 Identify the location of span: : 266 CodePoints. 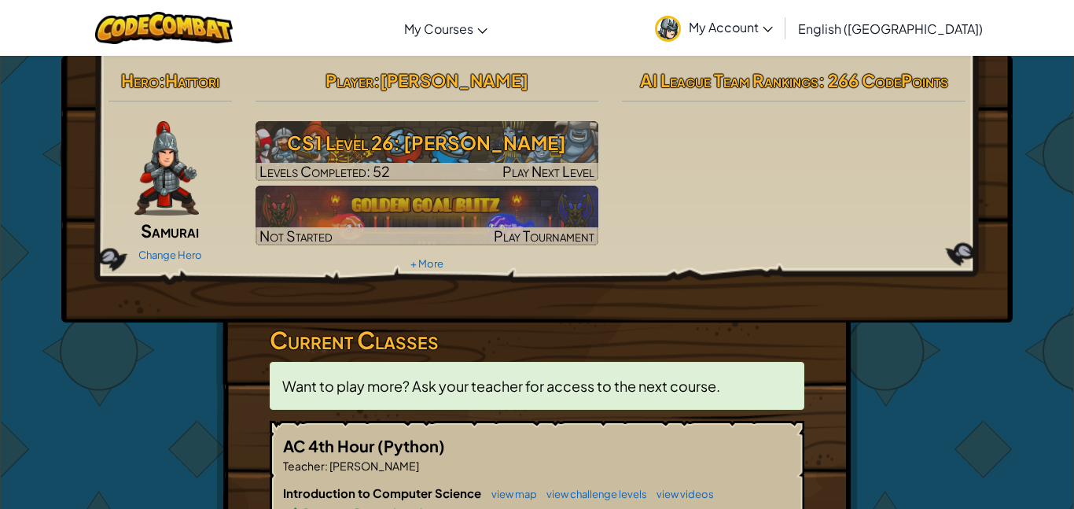
(883, 80).